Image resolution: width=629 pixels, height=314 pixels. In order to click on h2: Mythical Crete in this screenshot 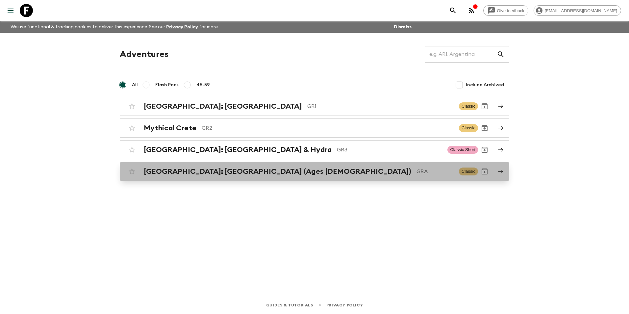, I will do `click(170, 128)`.